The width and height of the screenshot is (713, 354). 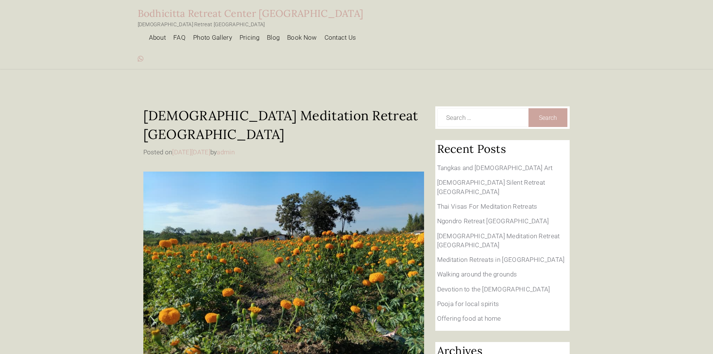 What do you see at coordinates (300, 40) in the screenshot?
I see `a: Book Now` at bounding box center [300, 40].